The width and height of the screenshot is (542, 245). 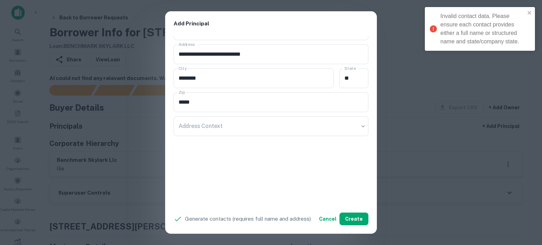 What do you see at coordinates (350, 68) in the screenshot?
I see `label: State` at bounding box center [350, 68].